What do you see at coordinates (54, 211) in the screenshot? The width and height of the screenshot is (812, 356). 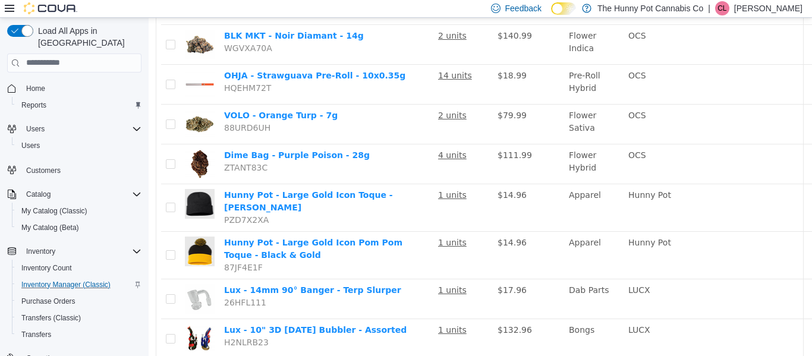 I see `a: My Catalog (Classic)` at bounding box center [54, 211].